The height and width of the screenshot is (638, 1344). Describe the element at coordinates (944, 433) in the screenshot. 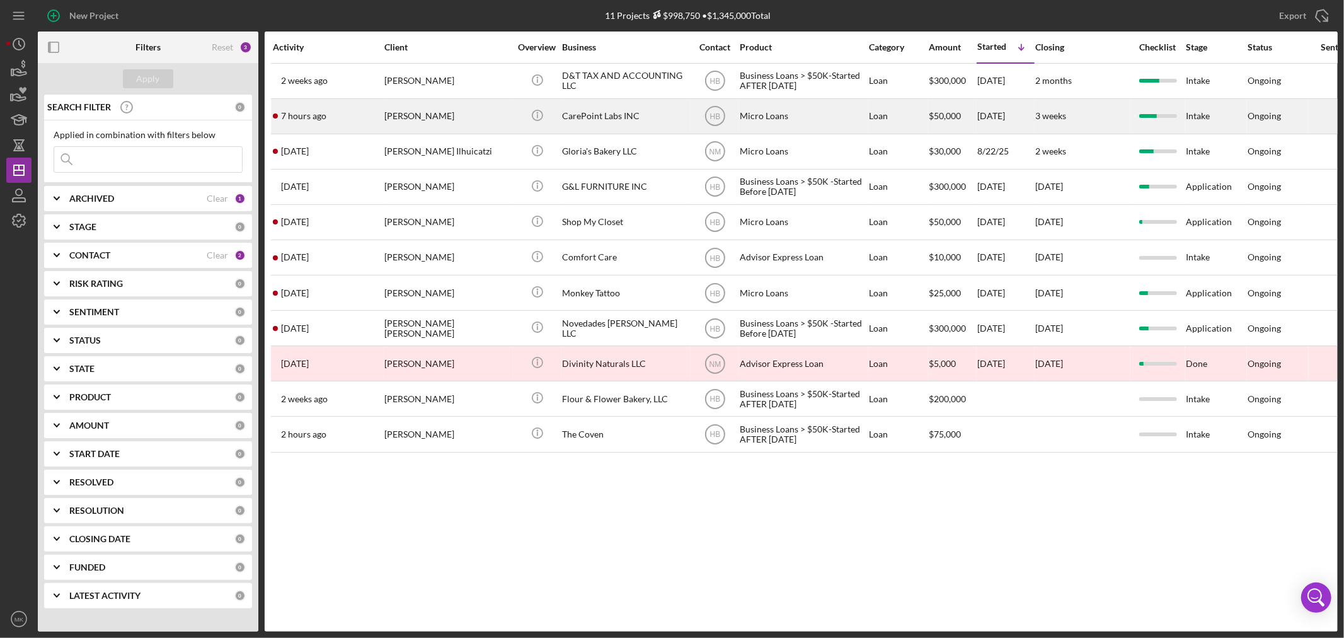

I see `span: $75,000` at that location.